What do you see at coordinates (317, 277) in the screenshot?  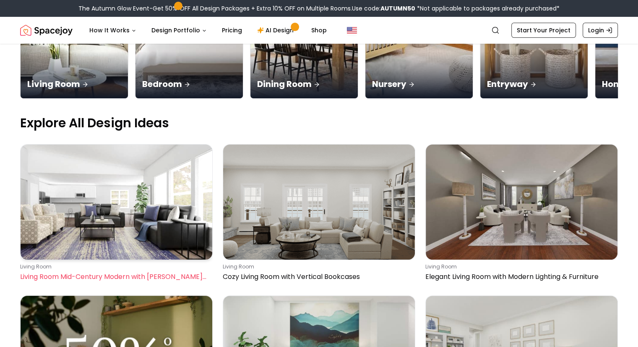 I see `p: Cozy Living Room with Vertical Bookcases` at bounding box center [317, 277].